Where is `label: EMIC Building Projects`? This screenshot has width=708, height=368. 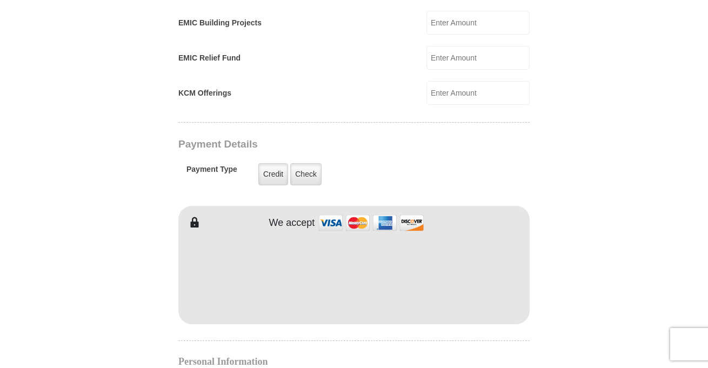 label: EMIC Building Projects is located at coordinates (220, 23).